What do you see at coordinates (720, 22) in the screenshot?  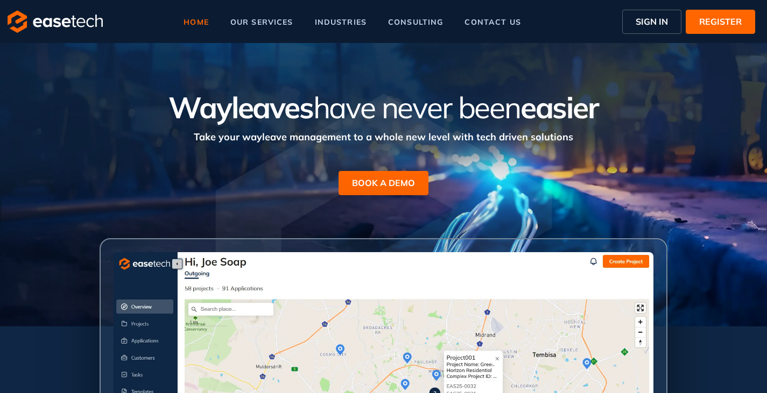 I see `button: REGISTER` at bounding box center [720, 22].